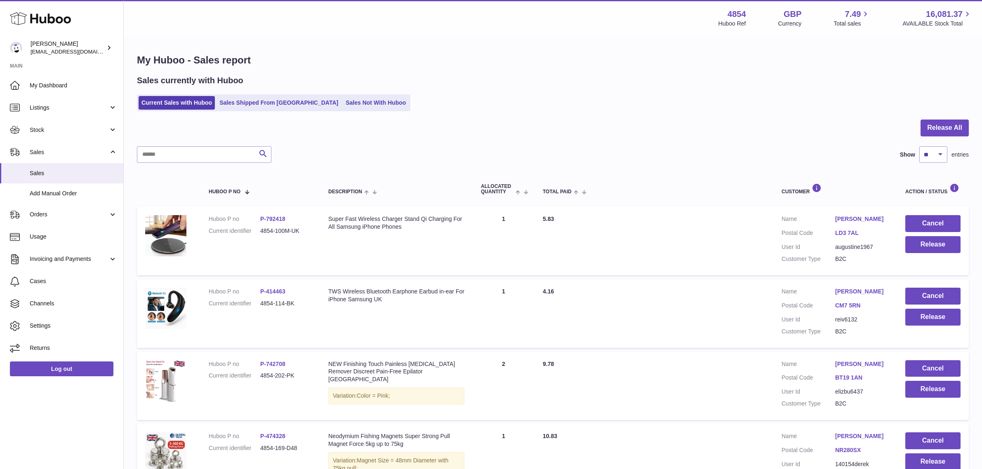 This screenshot has width=982, height=469. What do you see at coordinates (853, 14) in the screenshot?
I see `span: 7.49` at bounding box center [853, 14].